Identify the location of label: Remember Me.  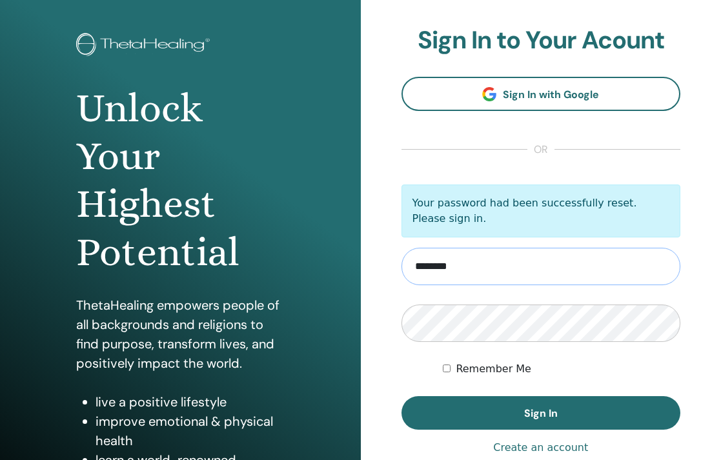
(493, 369).